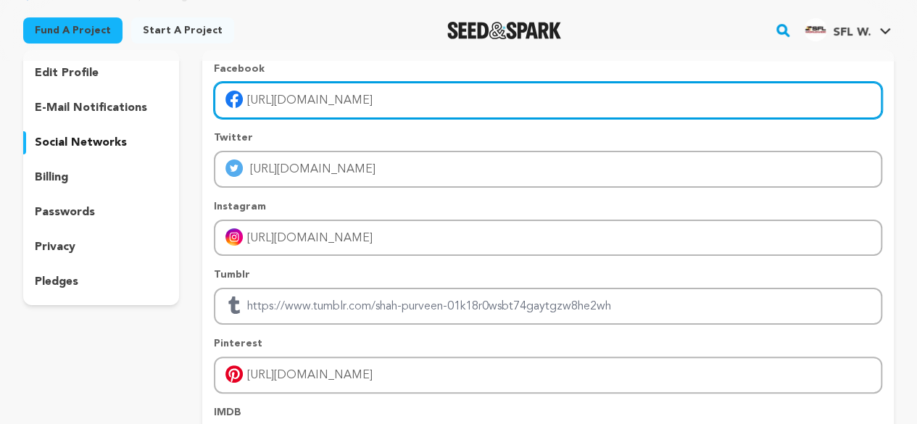 The image size is (917, 424). What do you see at coordinates (101, 143) in the screenshot?
I see `button: social networks` at bounding box center [101, 143].